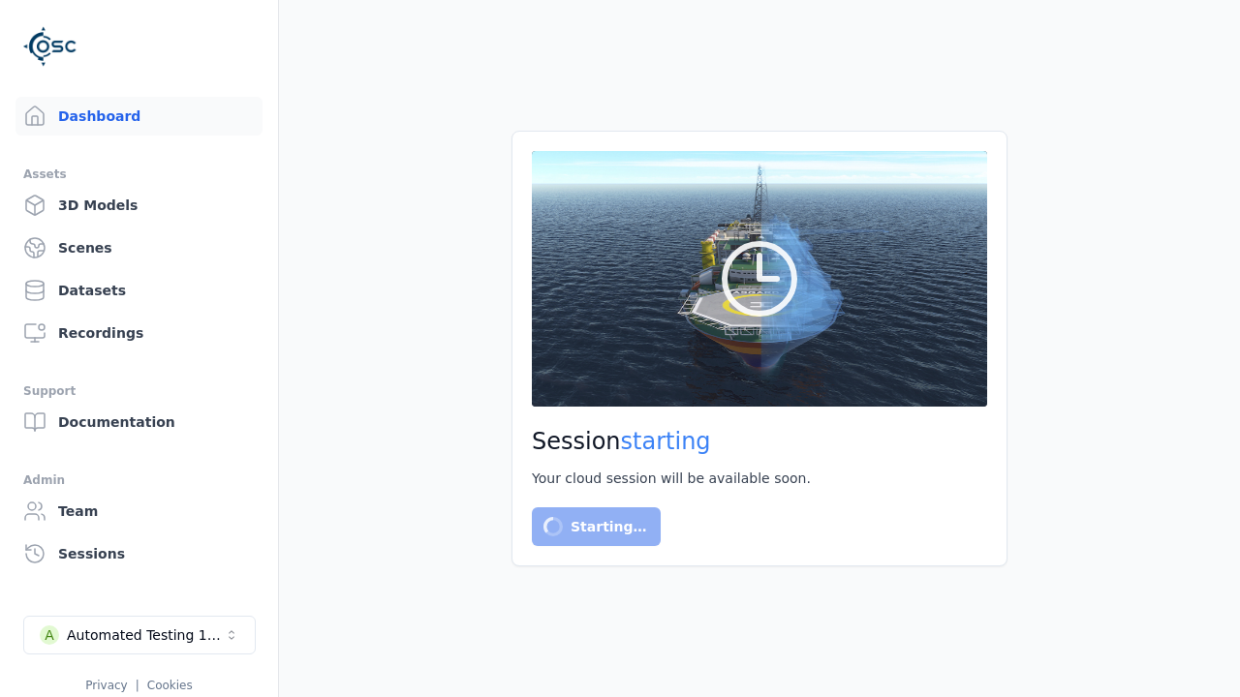 Image resolution: width=1240 pixels, height=697 pixels. Describe the element at coordinates (139, 554) in the screenshot. I see `a: Sessions` at that location.